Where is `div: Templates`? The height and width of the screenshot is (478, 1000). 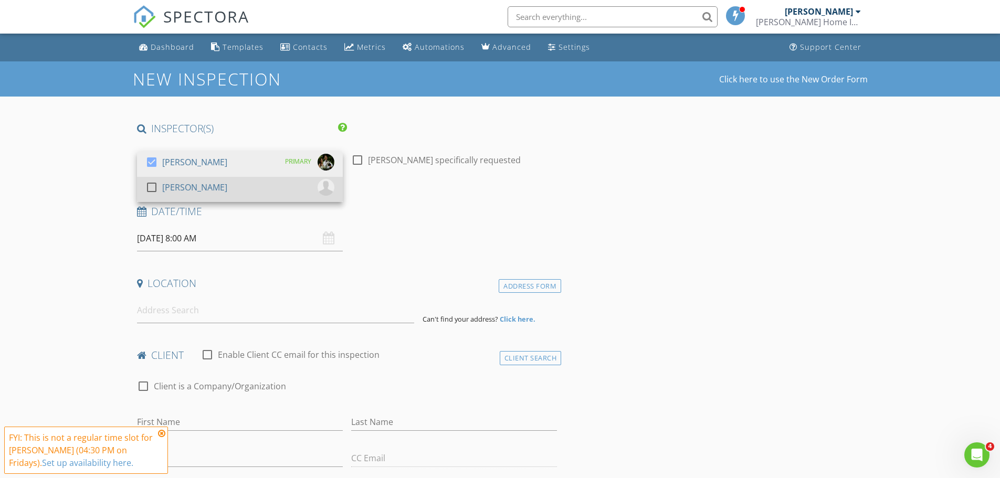 div: Templates is located at coordinates (243, 47).